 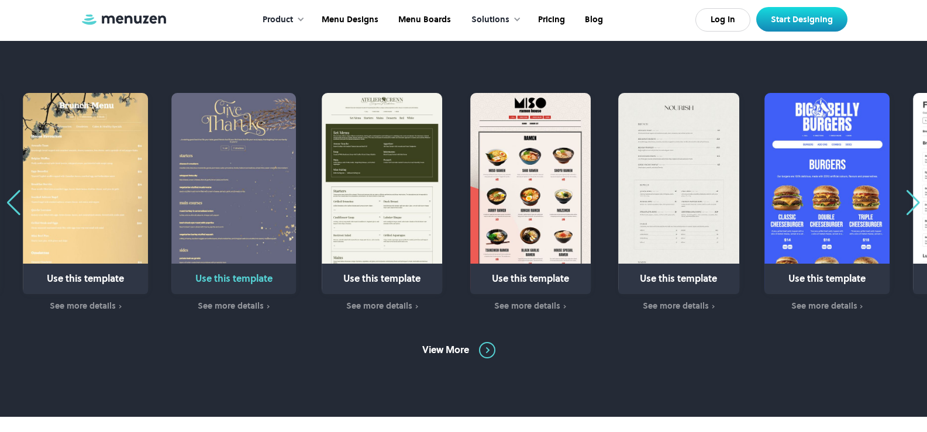 I want to click on div: 11 / 31, so click(x=679, y=202).